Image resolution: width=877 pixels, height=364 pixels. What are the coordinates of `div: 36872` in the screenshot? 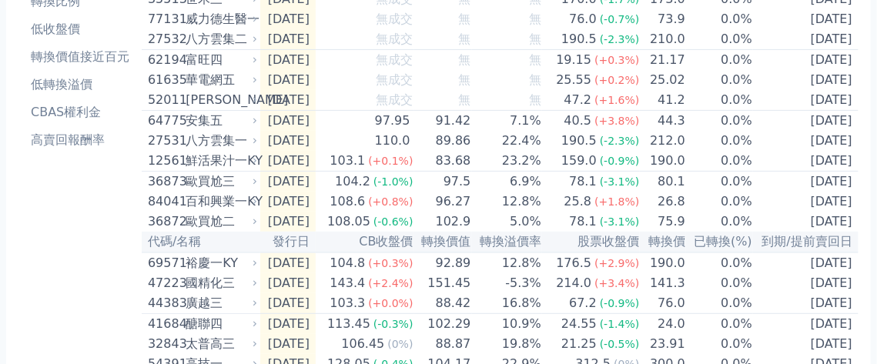 It's located at (165, 222).